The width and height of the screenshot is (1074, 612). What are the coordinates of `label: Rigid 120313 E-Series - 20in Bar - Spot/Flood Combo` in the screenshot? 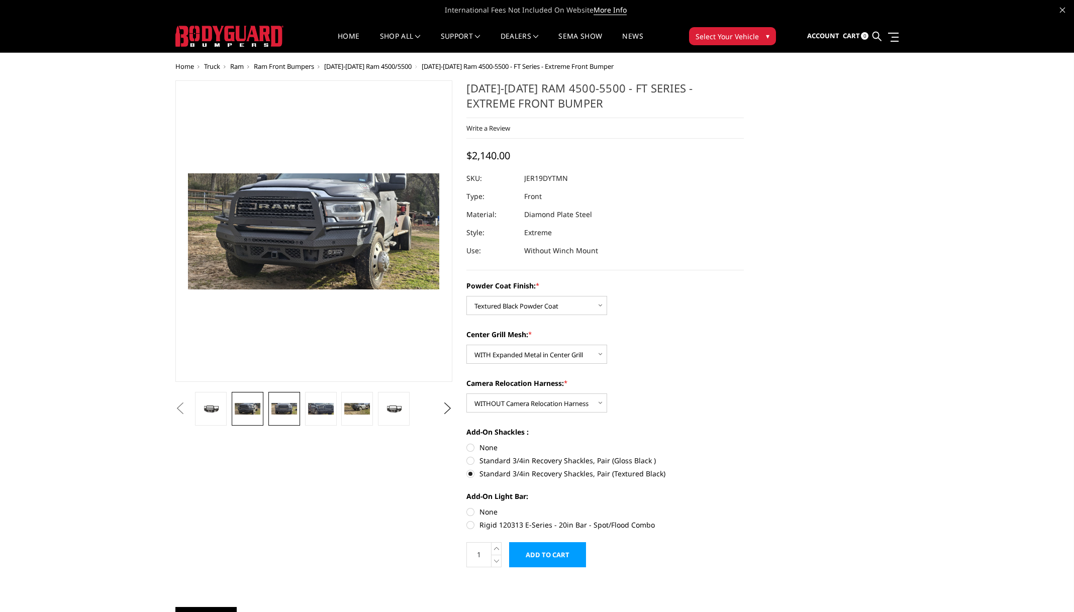 It's located at (605, 525).